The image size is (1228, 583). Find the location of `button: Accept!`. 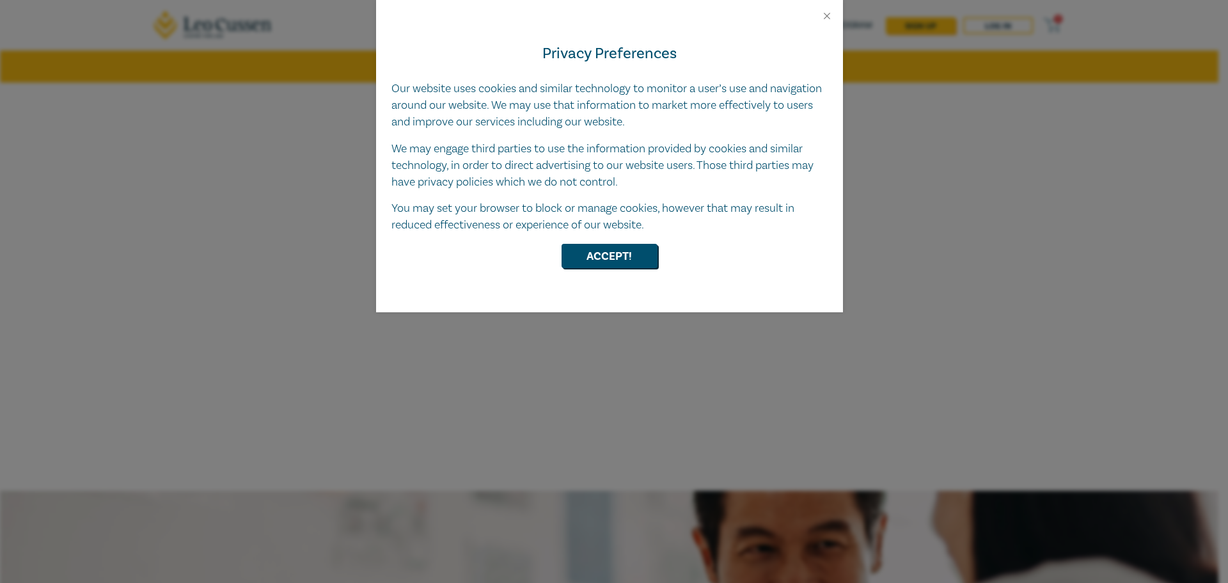

button: Accept! is located at coordinates (610, 256).